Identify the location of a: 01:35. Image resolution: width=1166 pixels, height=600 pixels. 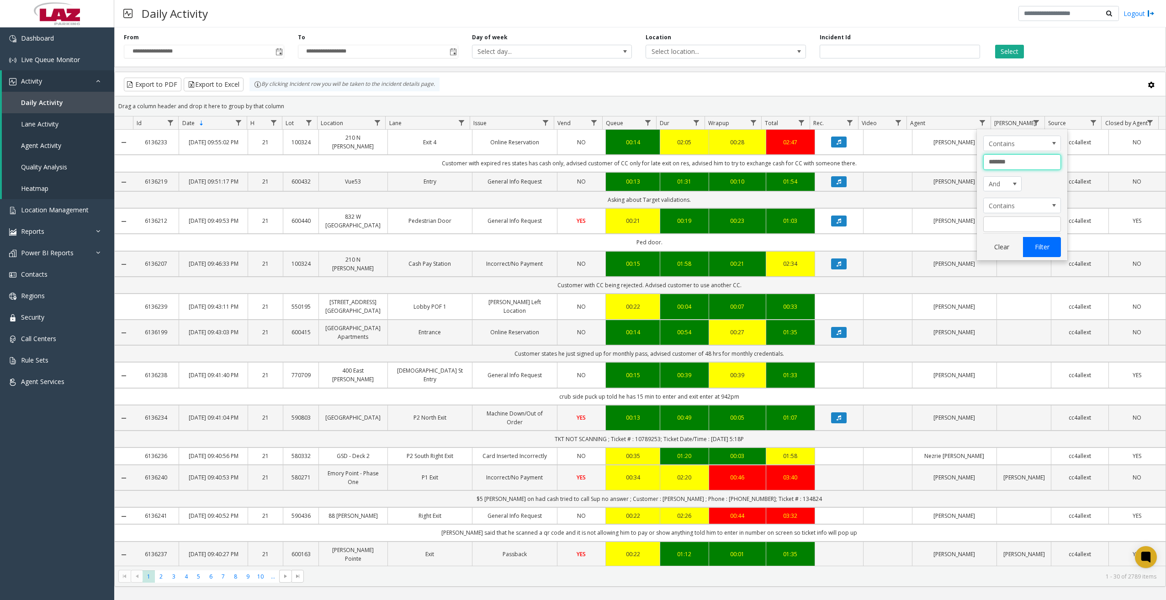
(790, 332).